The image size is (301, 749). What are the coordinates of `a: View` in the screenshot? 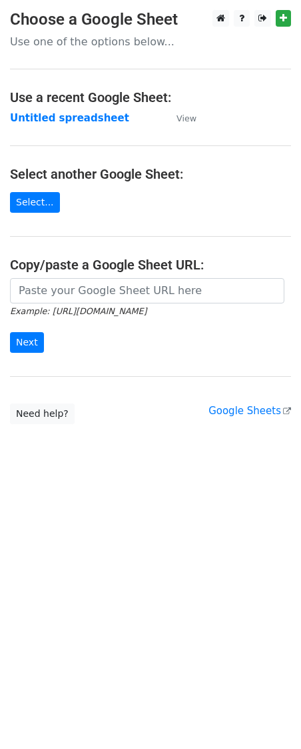 It's located at (180, 118).